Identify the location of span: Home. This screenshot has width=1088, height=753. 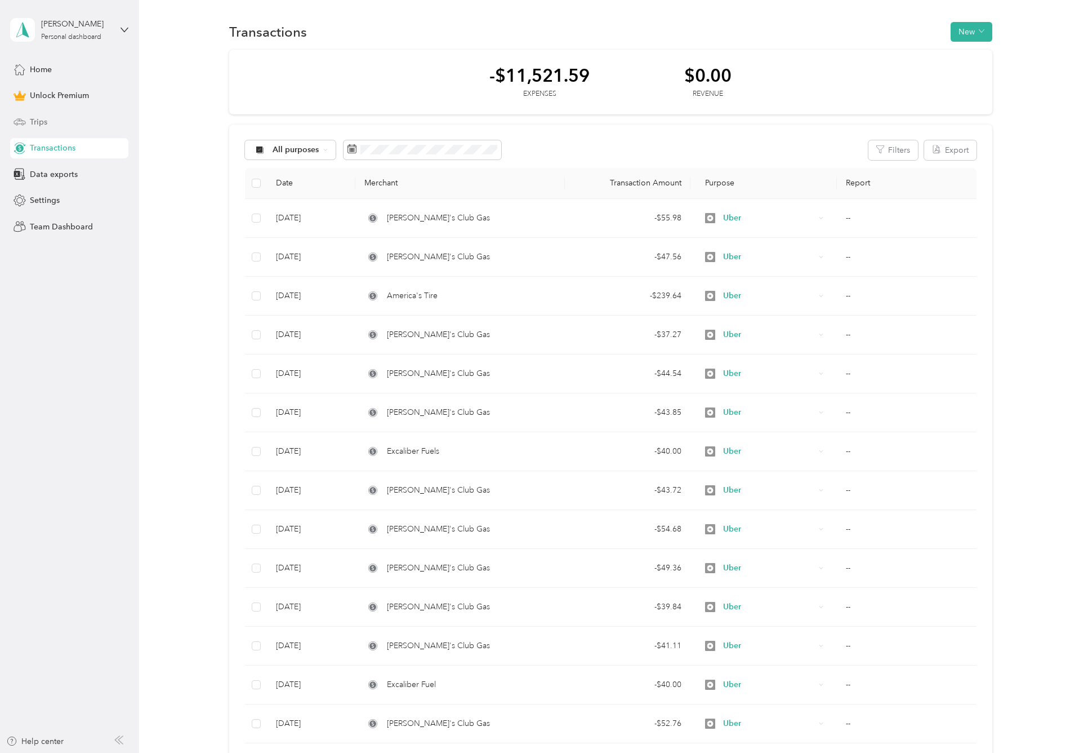
(41, 69).